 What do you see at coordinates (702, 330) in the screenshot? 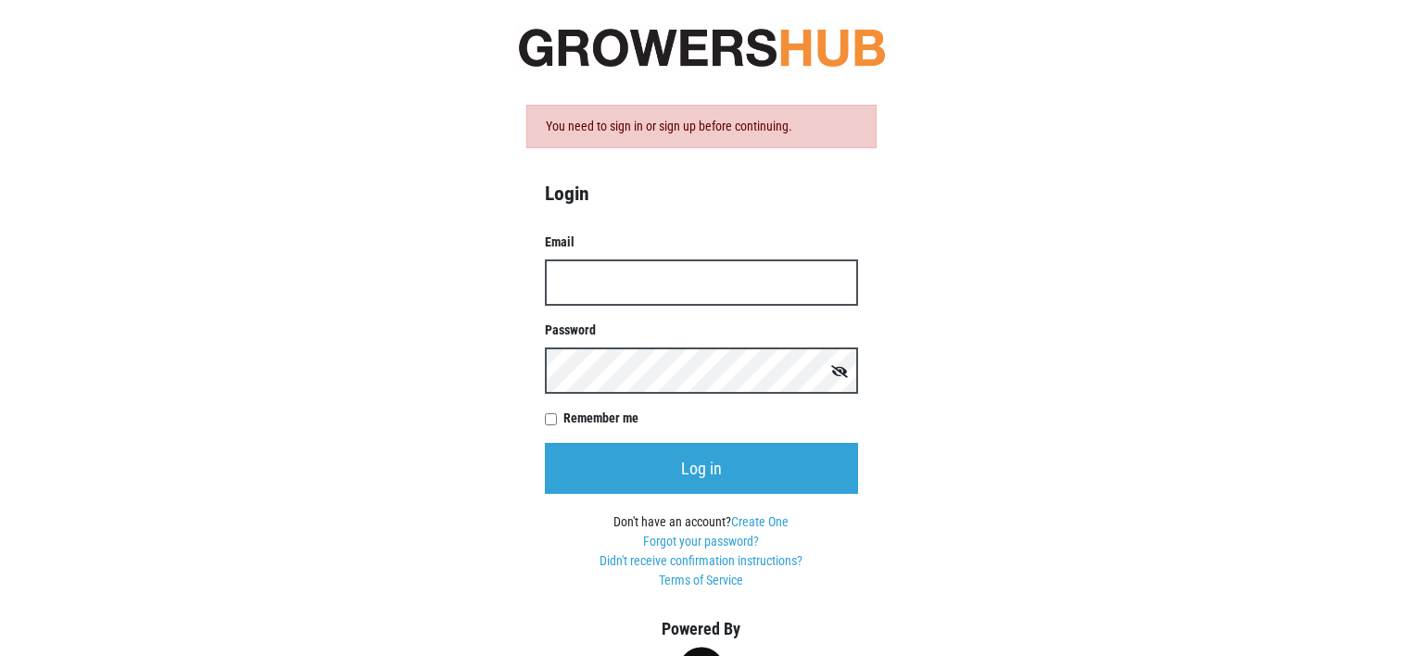
I see `label: Password` at bounding box center [702, 330].